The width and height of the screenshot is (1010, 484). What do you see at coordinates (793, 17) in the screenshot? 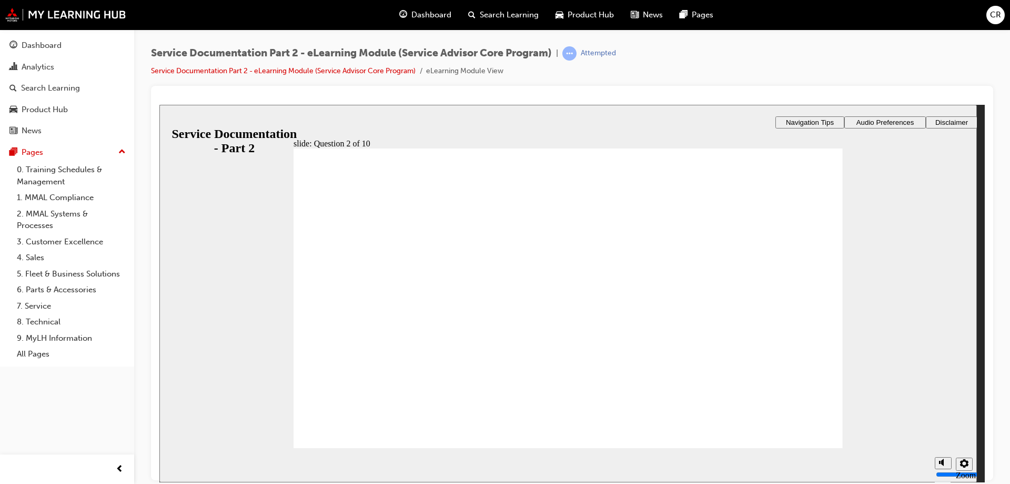
I see `button: Disclaimer` at bounding box center [793, 17].